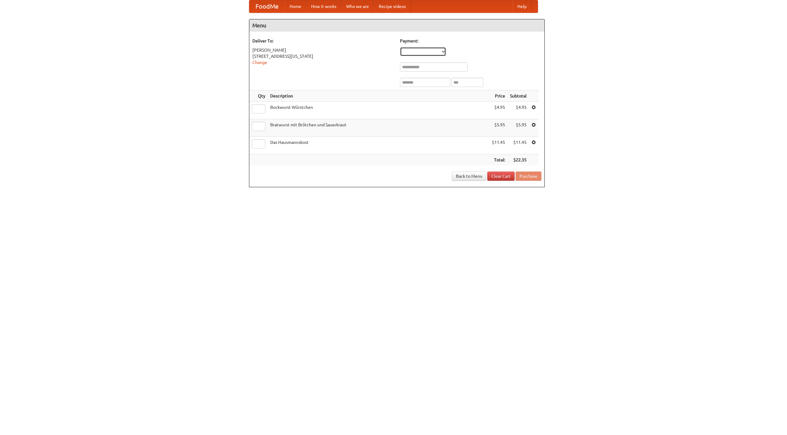  Describe the element at coordinates (522, 6) in the screenshot. I see `a: Help` at that location.